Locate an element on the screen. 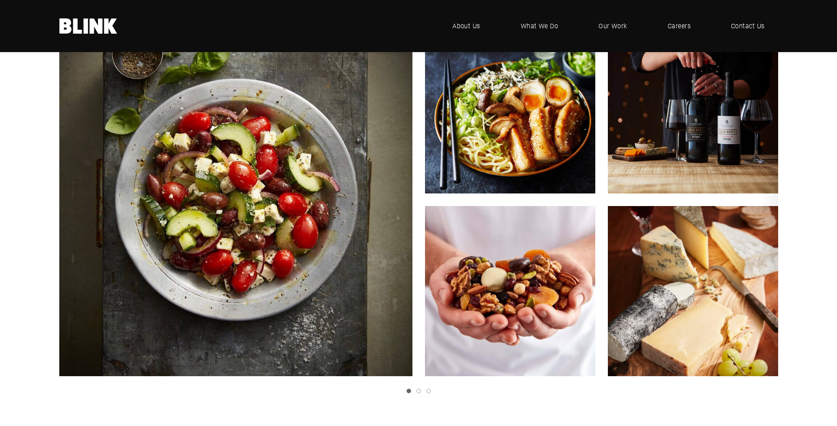  img: 11-salad.jpg is located at coordinates (236, 200).